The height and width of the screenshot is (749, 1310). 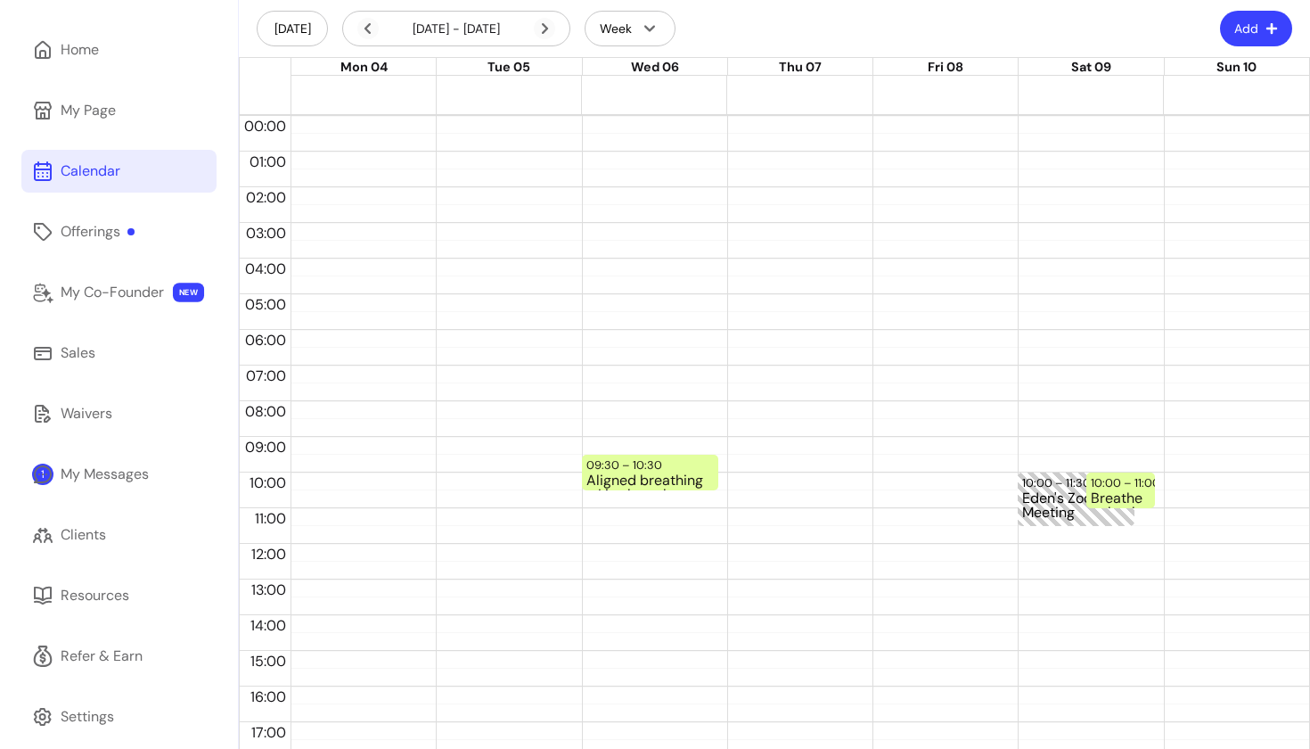 What do you see at coordinates (364, 68) in the screenshot?
I see `button: Mon 04` at bounding box center [364, 68].